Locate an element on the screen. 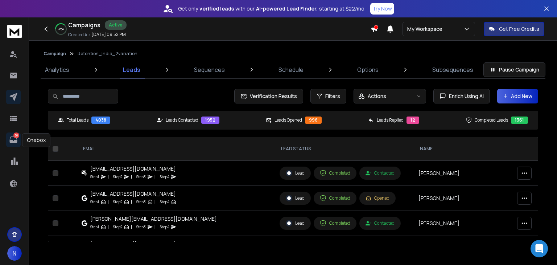 Image resolution: width=557 pixels, height=265 pixels. button: Verification Results is located at coordinates (269, 96).